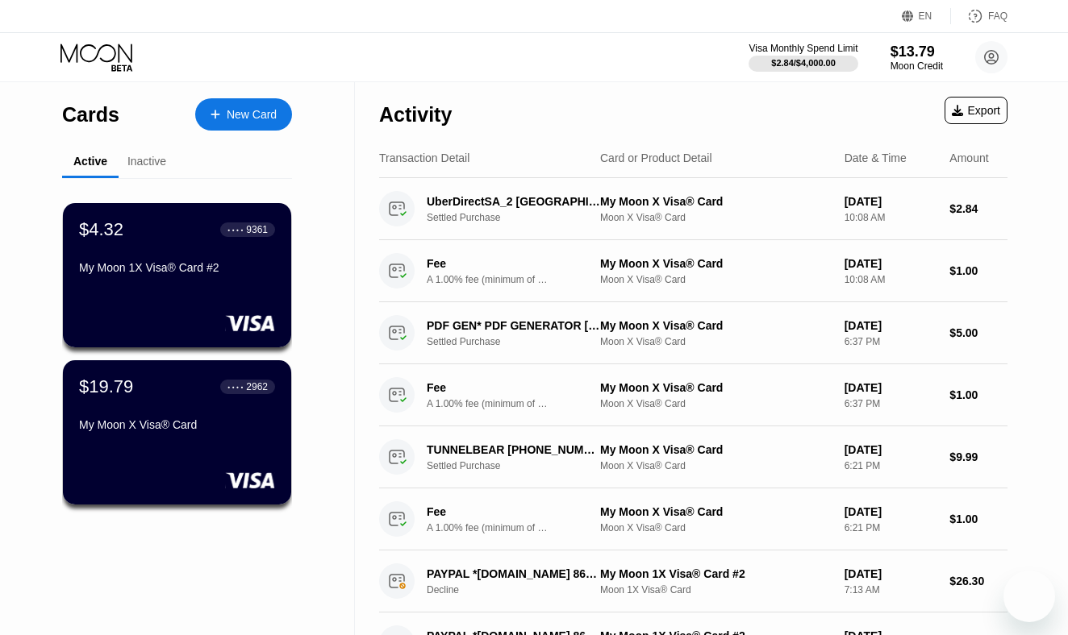 The width and height of the screenshot is (1068, 635). Describe the element at coordinates (916, 57) in the screenshot. I see `div: $13.79Moon Credit` at that location.